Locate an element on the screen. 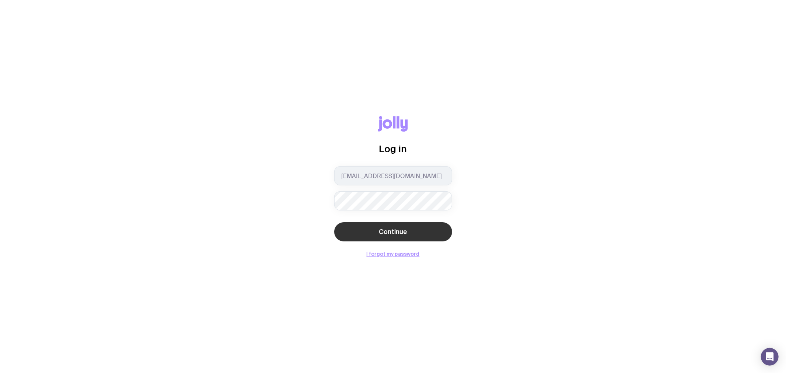 The height and width of the screenshot is (373, 786). span: Log in is located at coordinates (393, 148).